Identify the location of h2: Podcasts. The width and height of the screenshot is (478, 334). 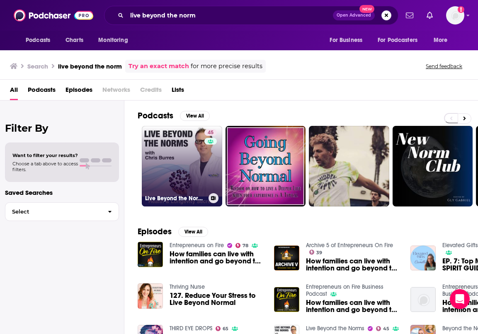
(156, 115).